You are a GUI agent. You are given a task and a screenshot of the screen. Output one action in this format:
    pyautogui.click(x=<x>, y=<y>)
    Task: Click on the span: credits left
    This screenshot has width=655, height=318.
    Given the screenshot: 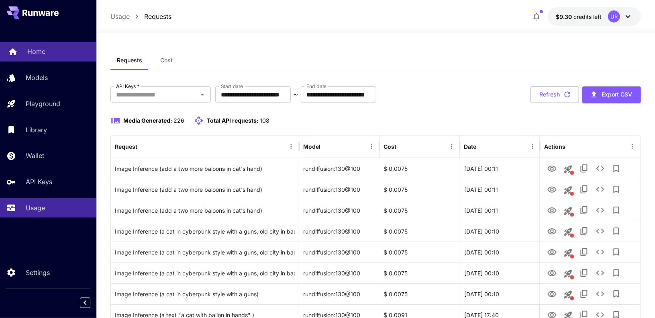 What is the action you would take?
    pyautogui.click(x=588, y=16)
    